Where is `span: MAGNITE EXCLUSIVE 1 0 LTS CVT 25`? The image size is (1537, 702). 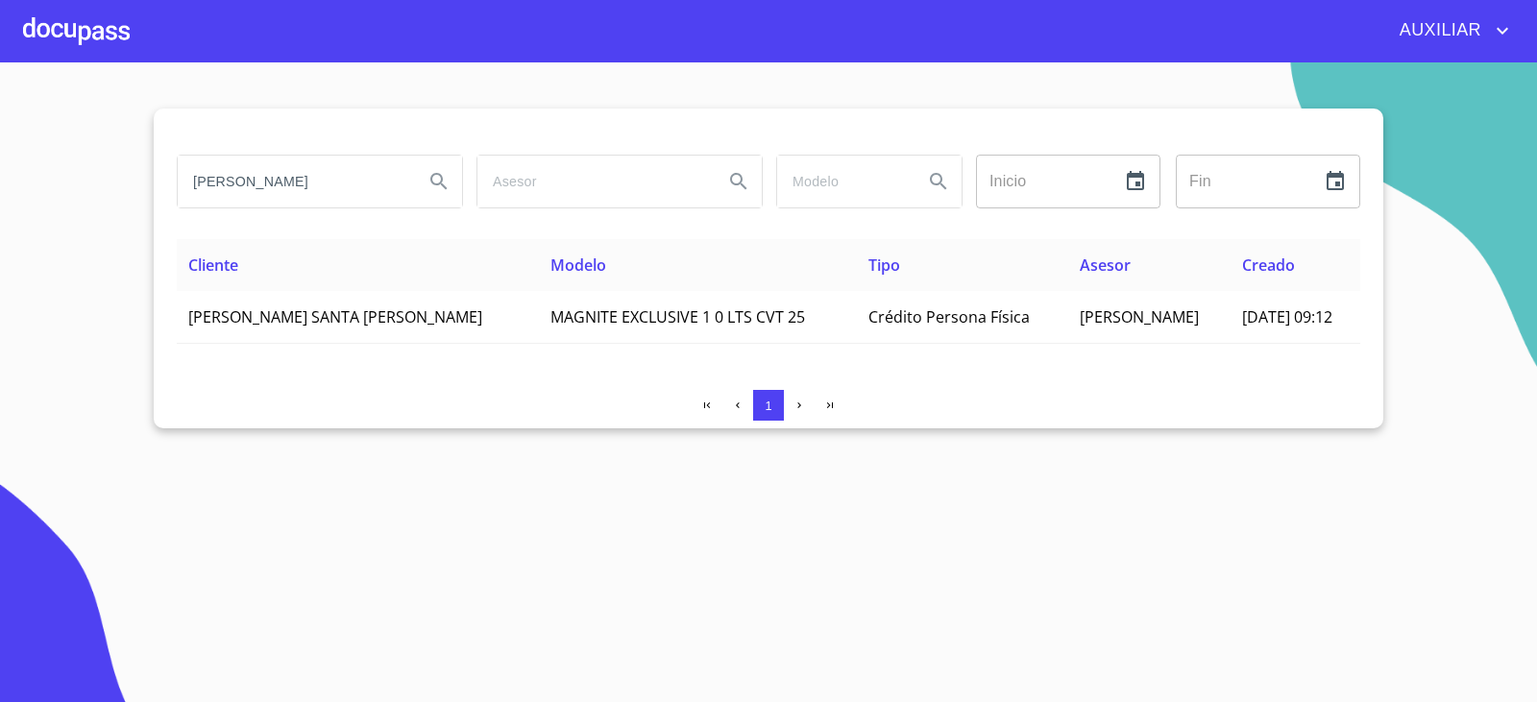
span: MAGNITE EXCLUSIVE 1 0 LTS CVT 25 is located at coordinates (677, 317).